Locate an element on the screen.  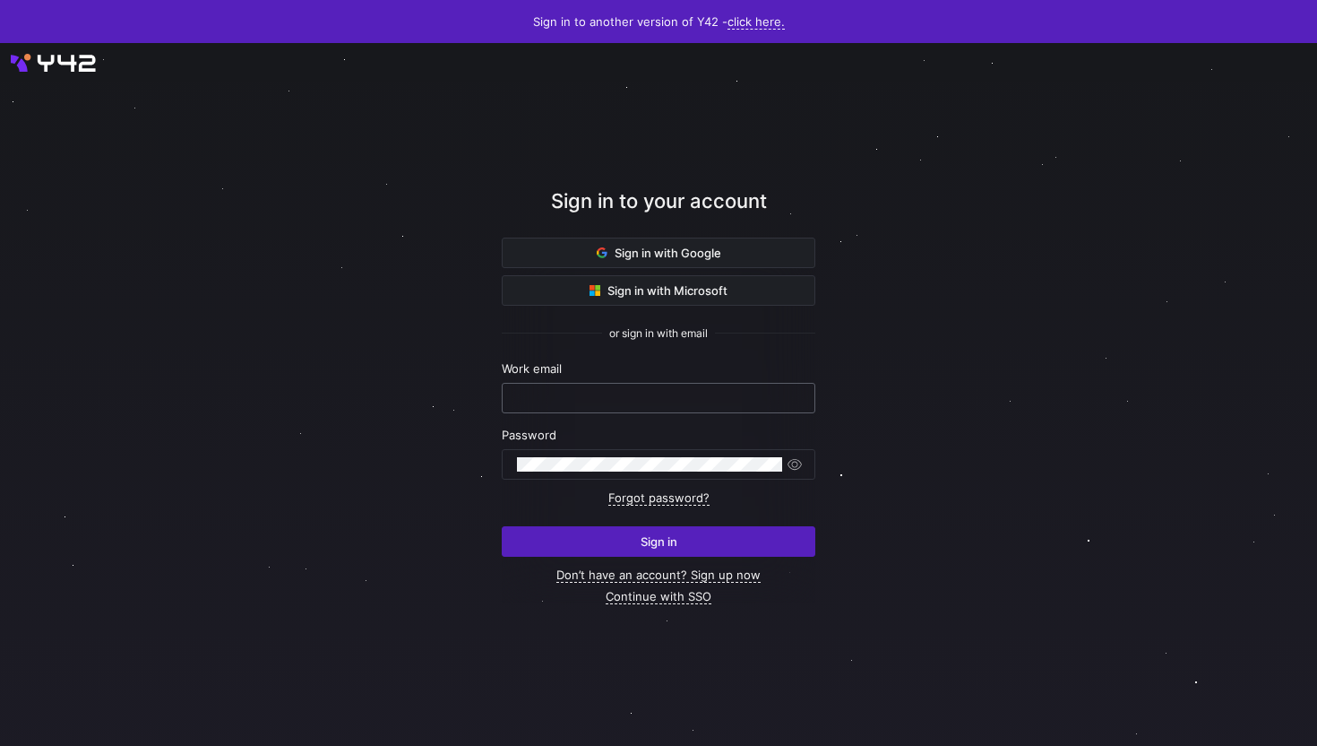
a: click here. is located at coordinates (756, 22).